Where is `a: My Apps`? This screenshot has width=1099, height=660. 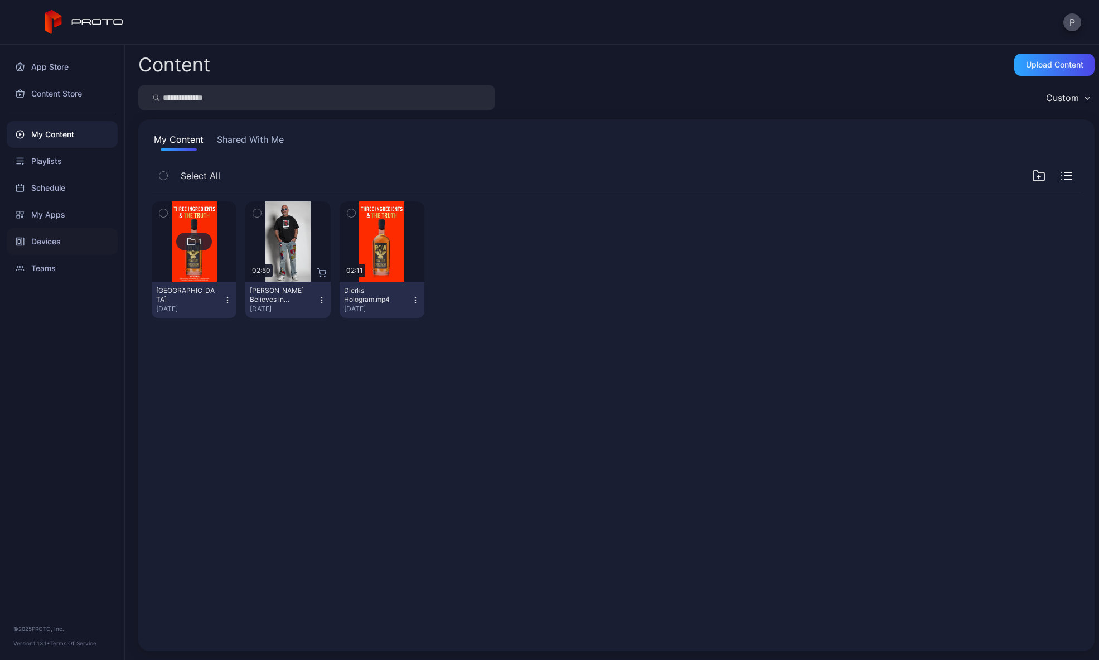 a: My Apps is located at coordinates (62, 215).